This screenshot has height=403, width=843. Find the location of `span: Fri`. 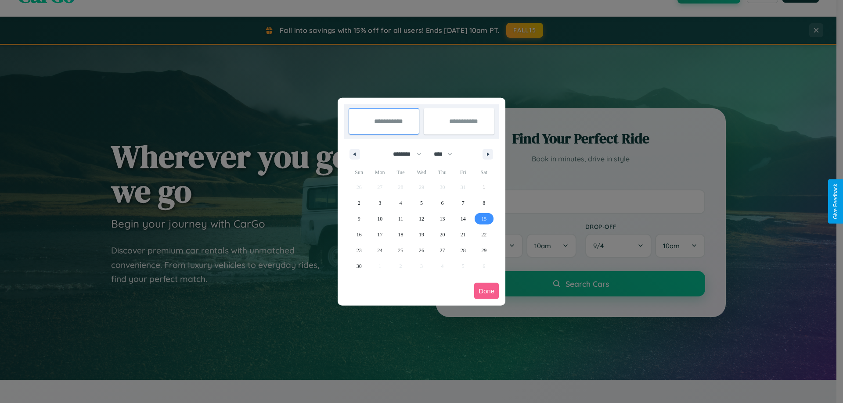

span: Fri is located at coordinates (463, 172).